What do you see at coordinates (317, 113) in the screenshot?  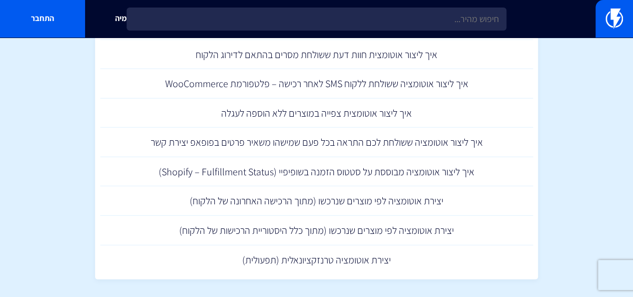 I see `a: איך ליצור אוטומצית צפייה במוצרים ללא הוספה לעגלה` at bounding box center [317, 113].